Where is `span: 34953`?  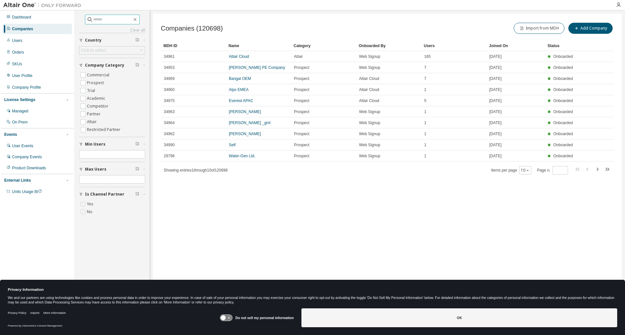
span: 34953 is located at coordinates (169, 68).